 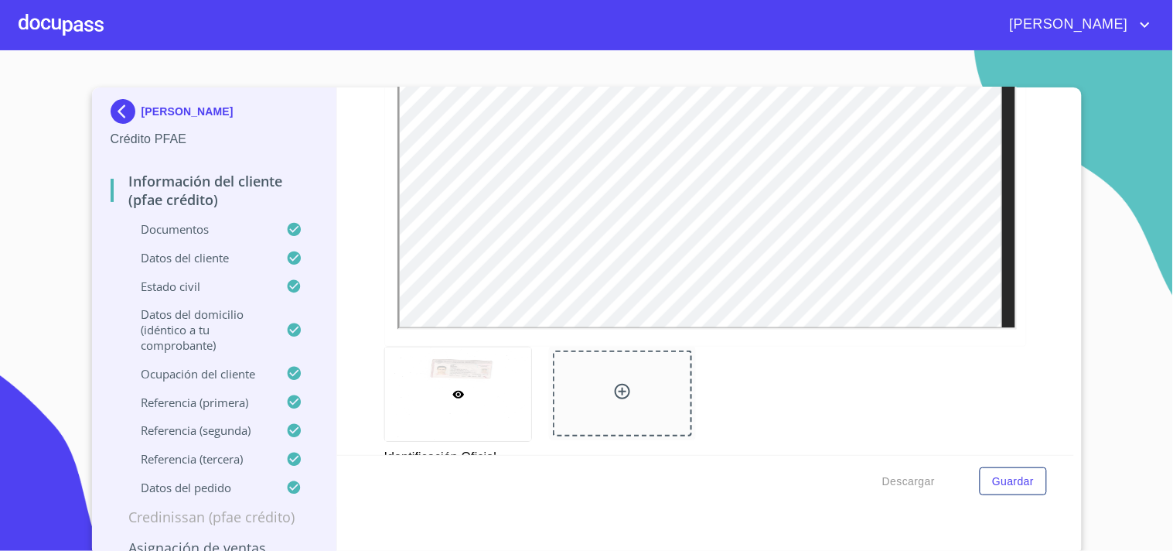 What do you see at coordinates (214, 517) in the screenshot?
I see `p: Credinissan (PFAE crédito)` at bounding box center [214, 517].